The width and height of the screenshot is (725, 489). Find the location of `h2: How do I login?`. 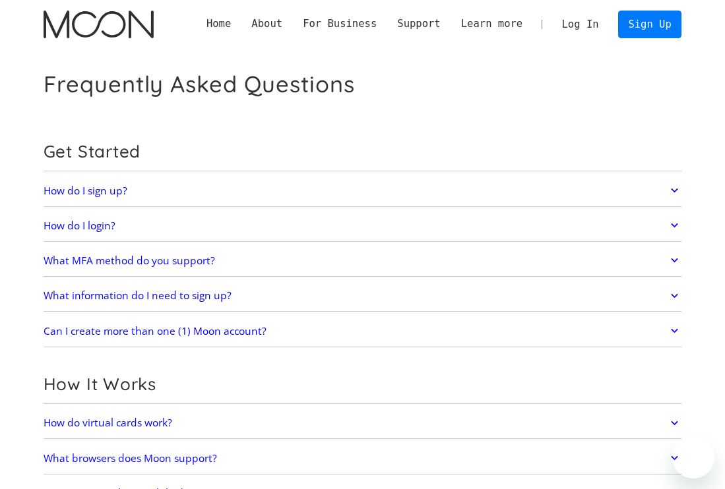

h2: How do I login? is located at coordinates (79, 226).